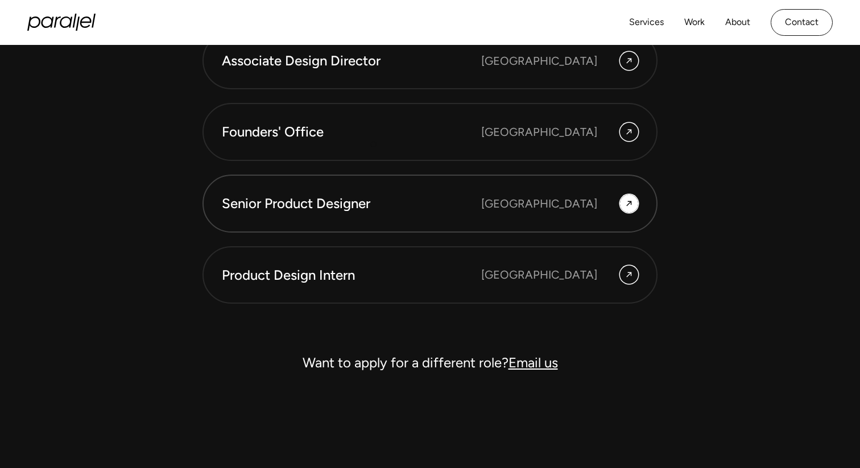 This screenshot has height=468, width=860. I want to click on div: Founders' Office, so click(351, 132).